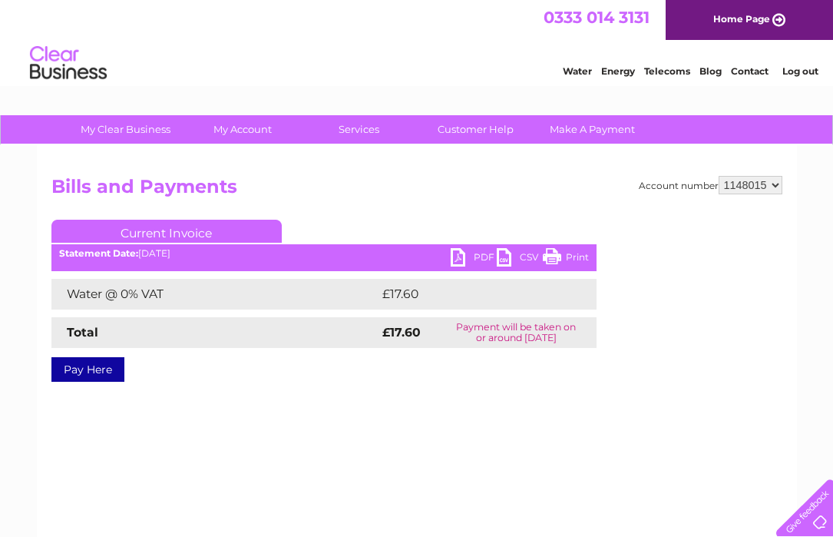 The height and width of the screenshot is (537, 833). What do you see at coordinates (98, 253) in the screenshot?
I see `b: Statement Date:` at bounding box center [98, 253].